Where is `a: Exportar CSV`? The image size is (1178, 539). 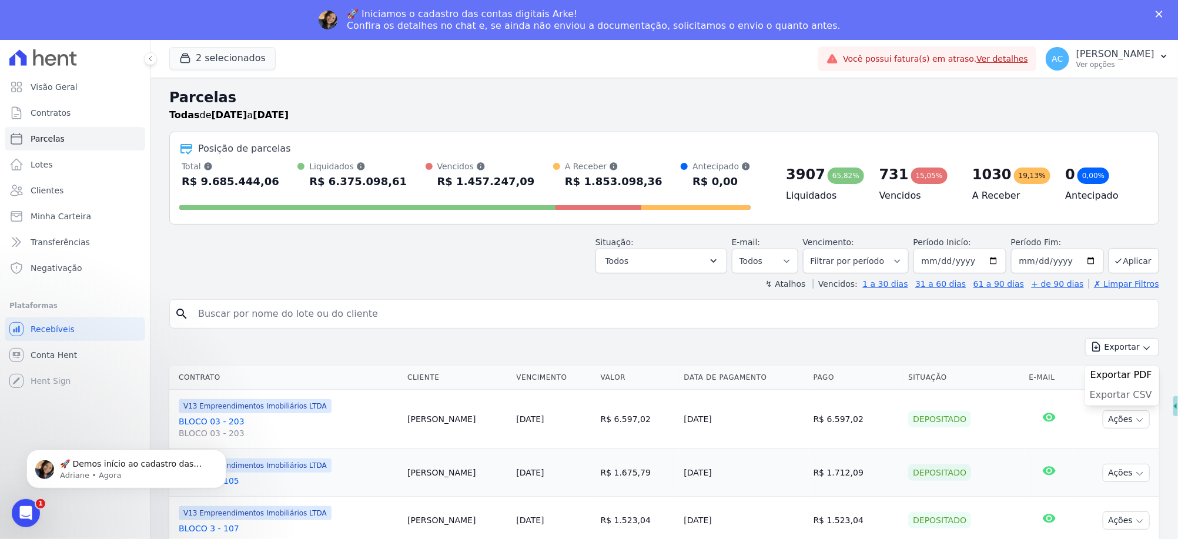
a: Exportar CSV is located at coordinates (1122, 396).